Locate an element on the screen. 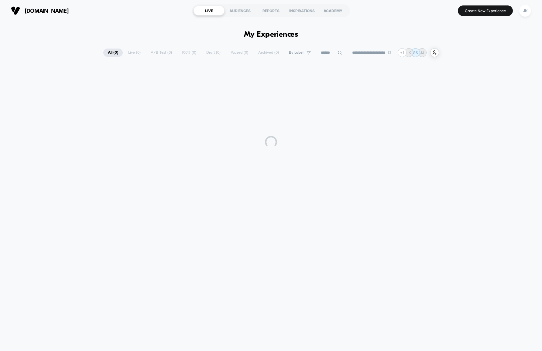  span: By Label is located at coordinates (296, 53).